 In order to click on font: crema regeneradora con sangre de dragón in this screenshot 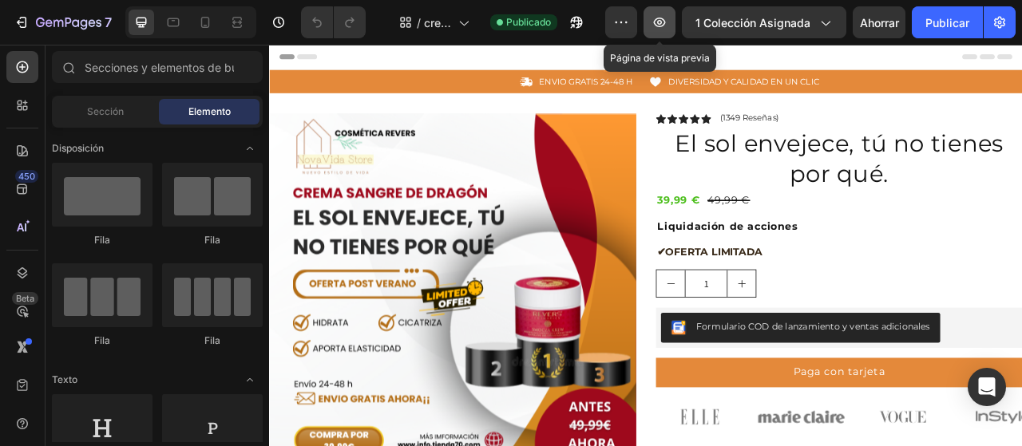, I will do `click(438, 89)`.